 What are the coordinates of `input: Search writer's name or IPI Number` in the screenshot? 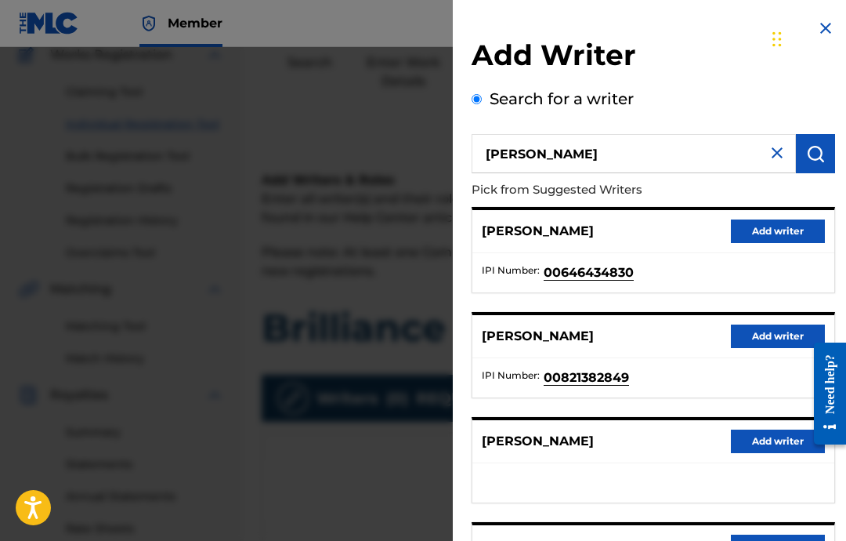 It's located at (634, 154).